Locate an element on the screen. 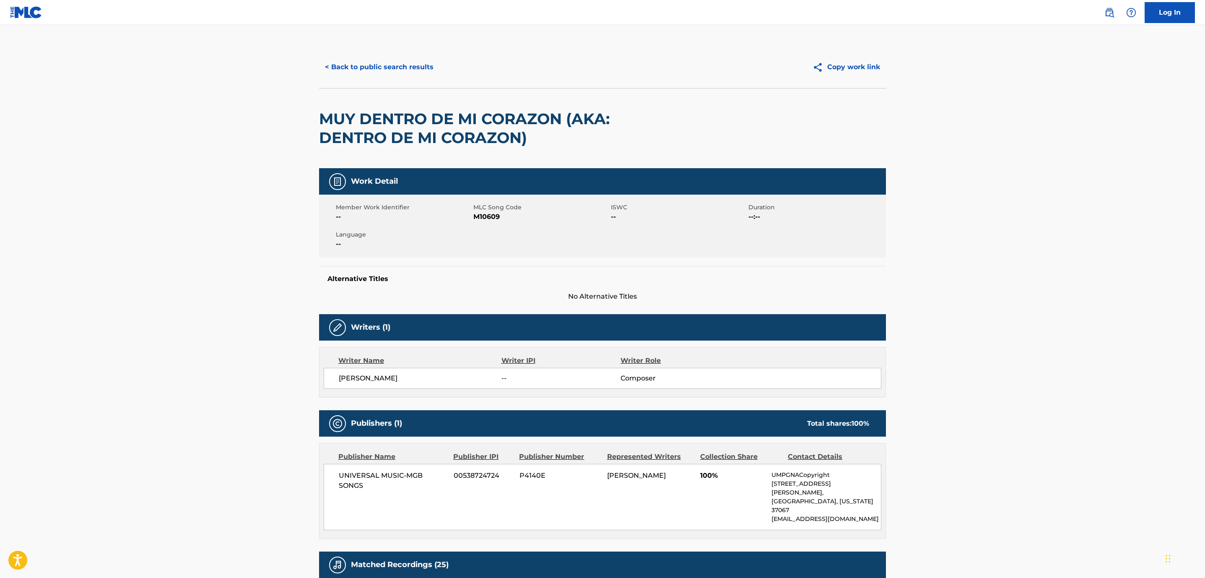 This screenshot has height=578, width=1205. div: Writer Name is located at coordinates (420, 361).